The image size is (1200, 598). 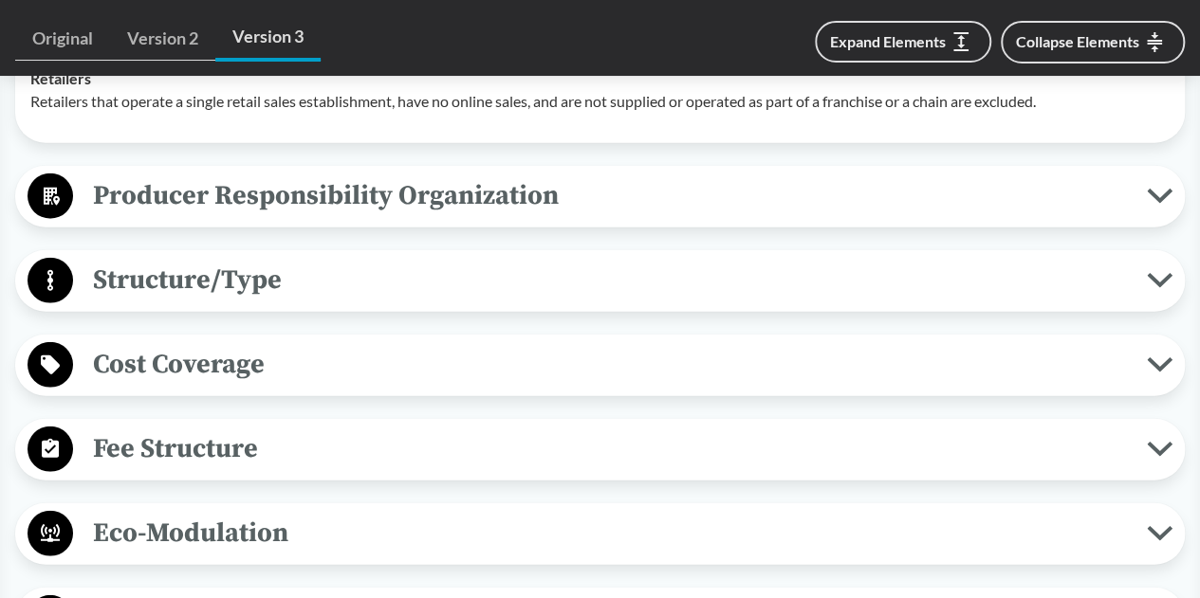 What do you see at coordinates (599, 450) in the screenshot?
I see `button: Fee Structure` at bounding box center [599, 450].